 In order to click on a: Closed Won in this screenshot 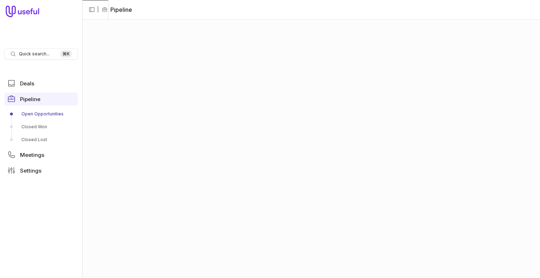, I will do `click(41, 127)`.